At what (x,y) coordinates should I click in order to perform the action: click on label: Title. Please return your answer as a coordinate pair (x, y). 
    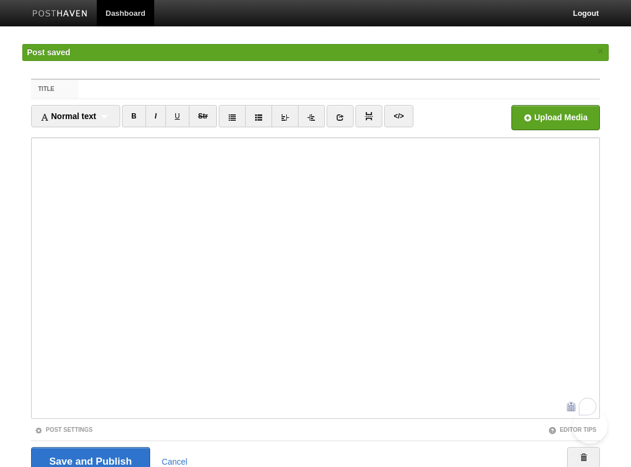
    Looking at the image, I should click on (55, 89).